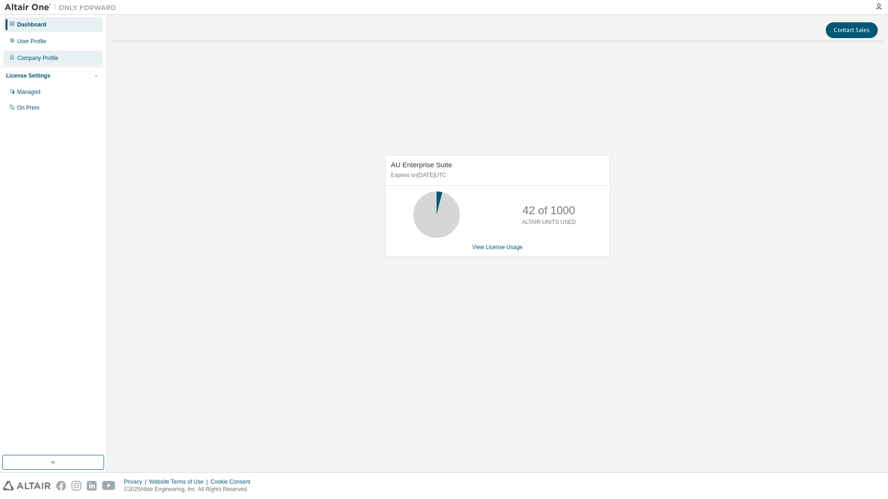  Describe the element at coordinates (76, 485) in the screenshot. I see `img: instagram.svg` at that location.